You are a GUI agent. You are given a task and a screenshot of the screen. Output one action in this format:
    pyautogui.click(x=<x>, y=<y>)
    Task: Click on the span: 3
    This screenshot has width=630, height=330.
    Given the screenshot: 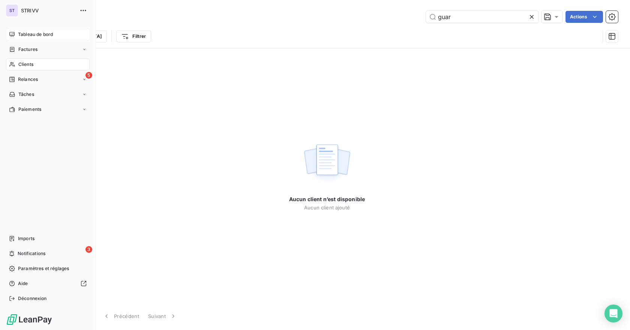 What is the action you would take?
    pyautogui.click(x=89, y=250)
    